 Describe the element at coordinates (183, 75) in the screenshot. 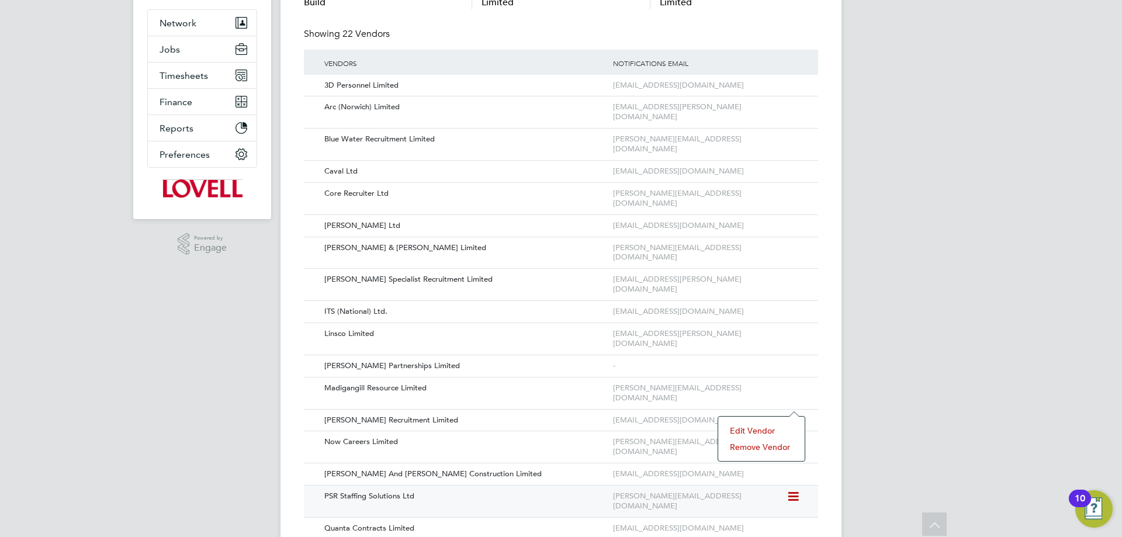

I see `span: Timesheets` at that location.